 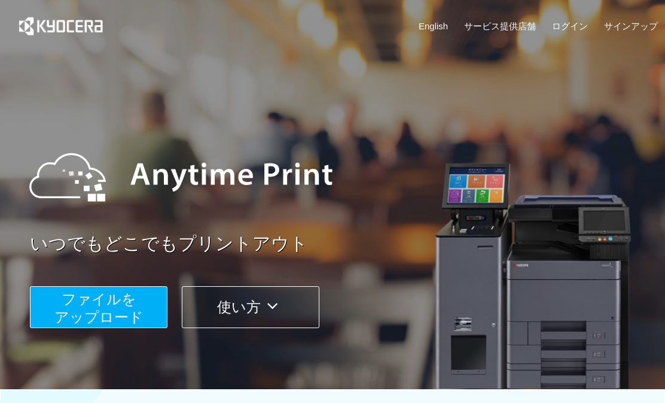 I want to click on a: サービス提供店舗, so click(x=500, y=26).